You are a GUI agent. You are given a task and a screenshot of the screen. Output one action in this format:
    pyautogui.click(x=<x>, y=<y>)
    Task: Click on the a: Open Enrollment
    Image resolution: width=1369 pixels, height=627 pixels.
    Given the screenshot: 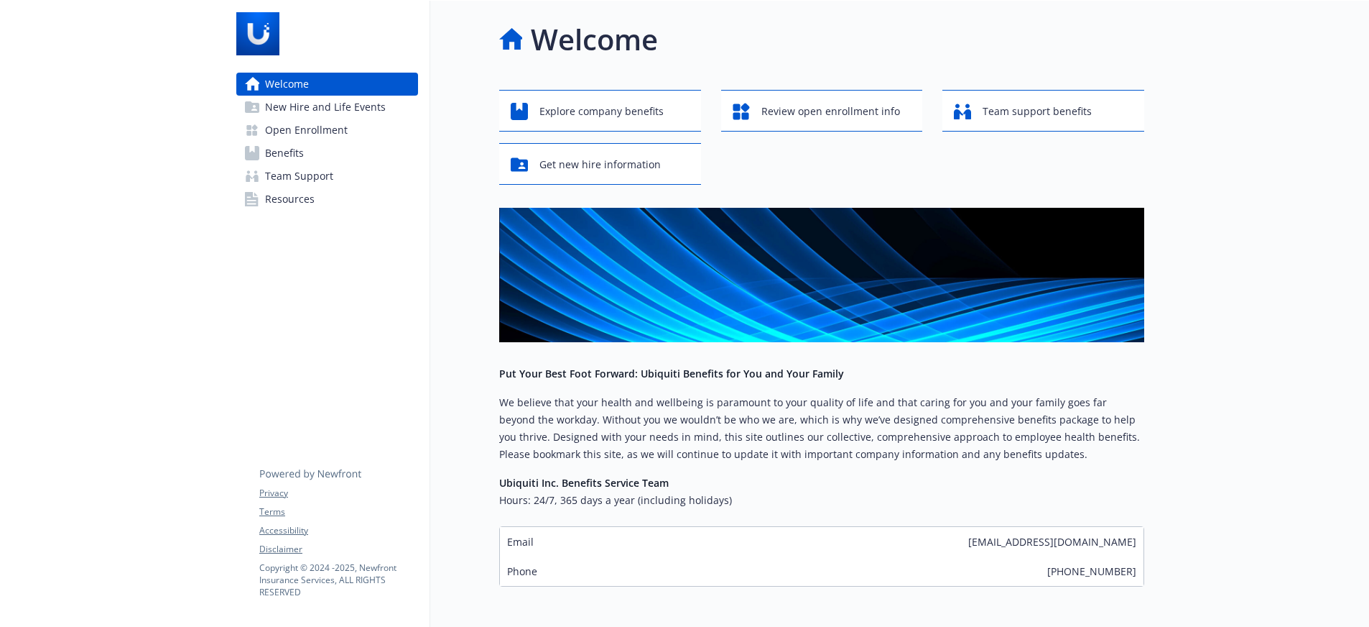 What is the action you would take?
    pyautogui.click(x=327, y=130)
    